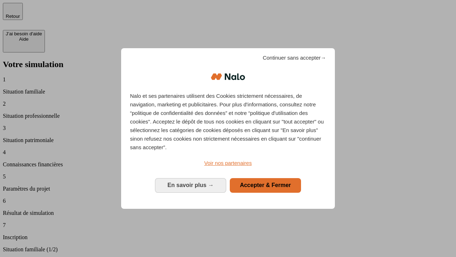 The width and height of the screenshot is (456, 257). What do you see at coordinates (266, 185) in the screenshot?
I see `button: Accepter & Fermer: Accepter notre traitement des données et fermer` at bounding box center [266, 185].